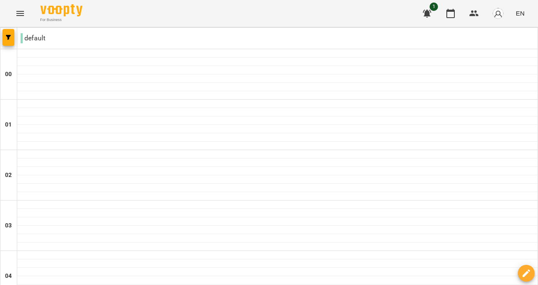 This screenshot has height=285, width=538. I want to click on h6: 00, so click(8, 74).